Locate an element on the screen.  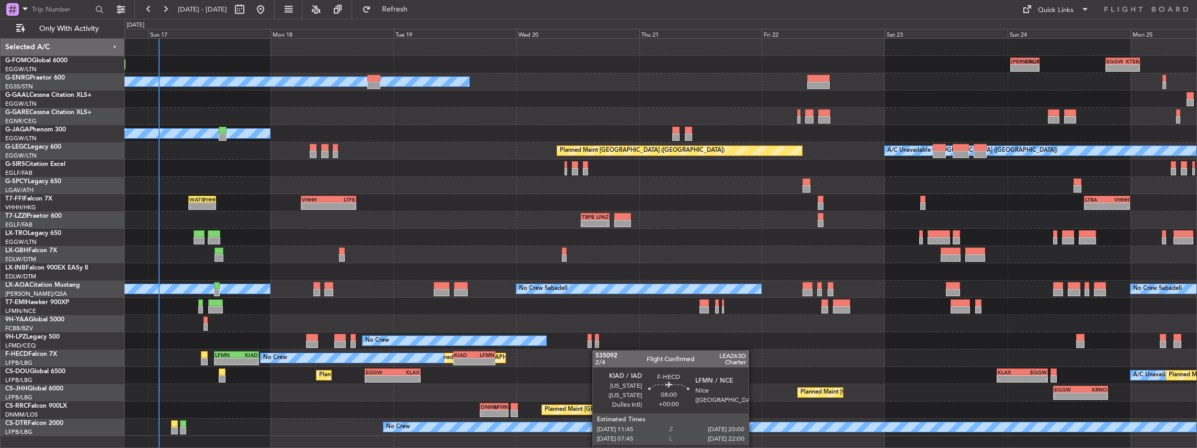
span: CS-DOU is located at coordinates (17, 372).